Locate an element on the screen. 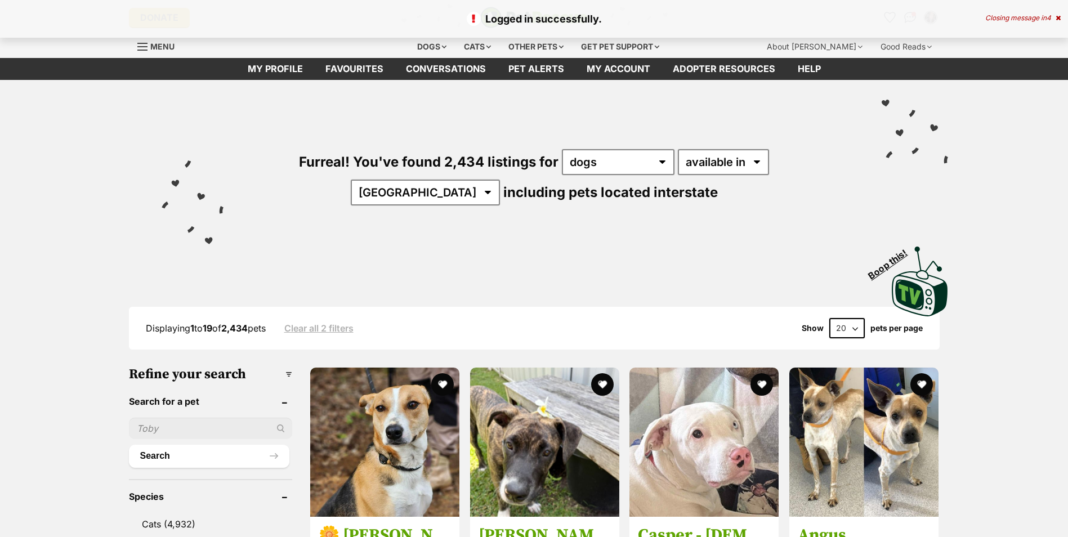  a: Help is located at coordinates (809, 69).